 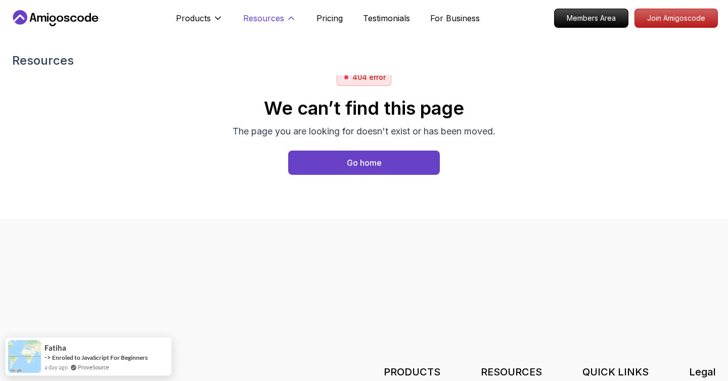 What do you see at coordinates (56, 367) in the screenshot?
I see `span: a day ago` at bounding box center [56, 367].